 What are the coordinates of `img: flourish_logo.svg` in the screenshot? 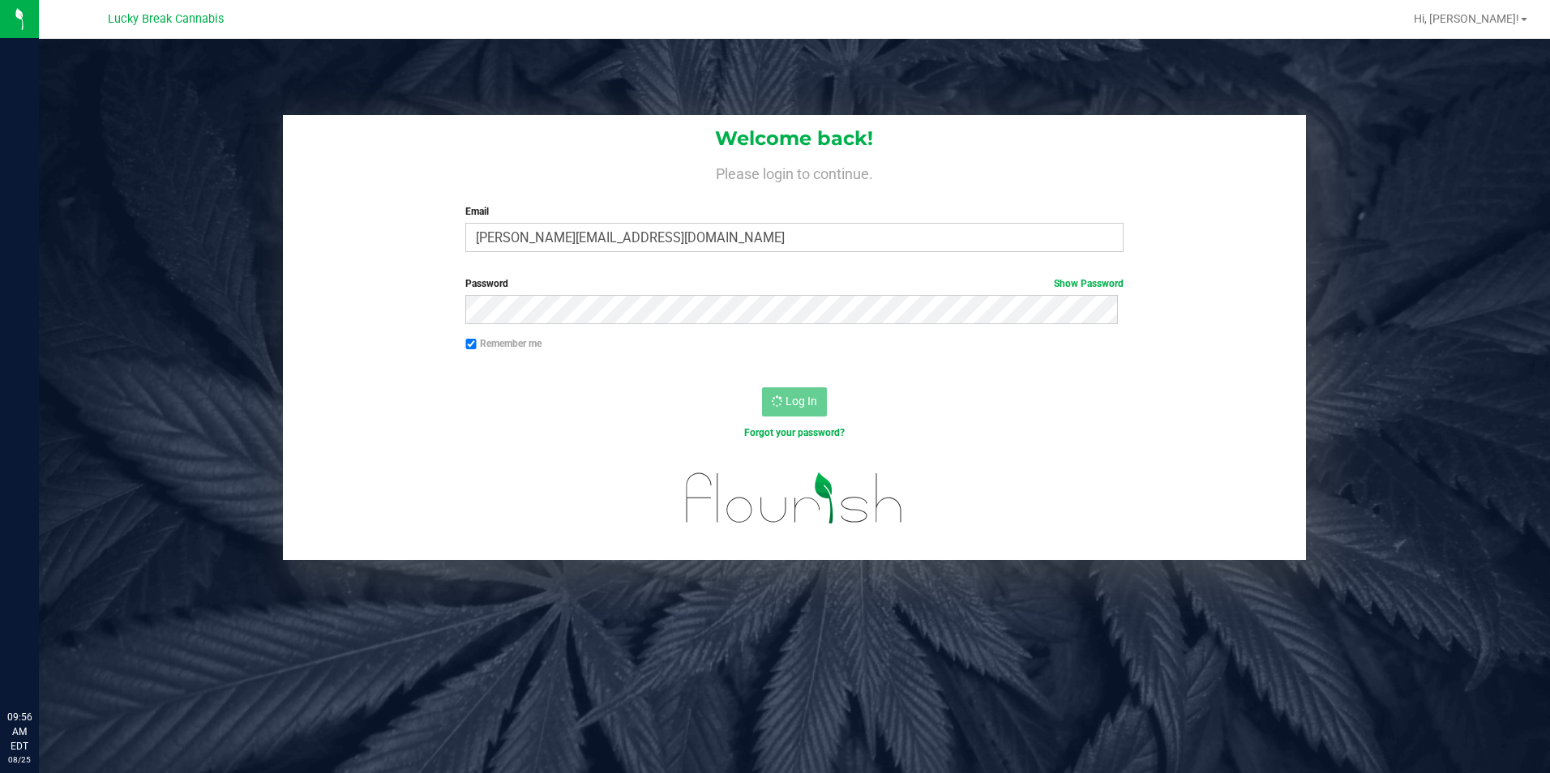 It's located at (794, 499).